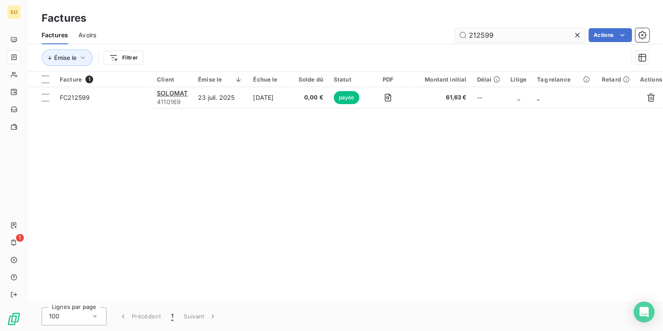 The width and height of the screenshot is (663, 331). Describe the element at coordinates (518, 79) in the screenshot. I see `div: Litige` at that location.